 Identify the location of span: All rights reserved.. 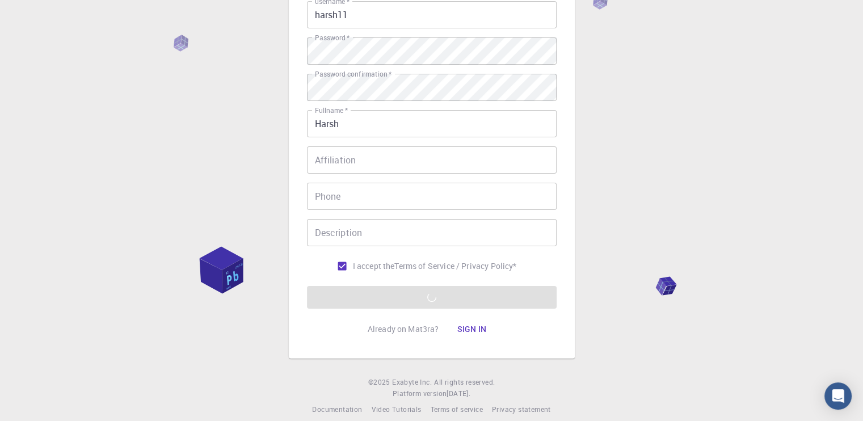
(464, 382).